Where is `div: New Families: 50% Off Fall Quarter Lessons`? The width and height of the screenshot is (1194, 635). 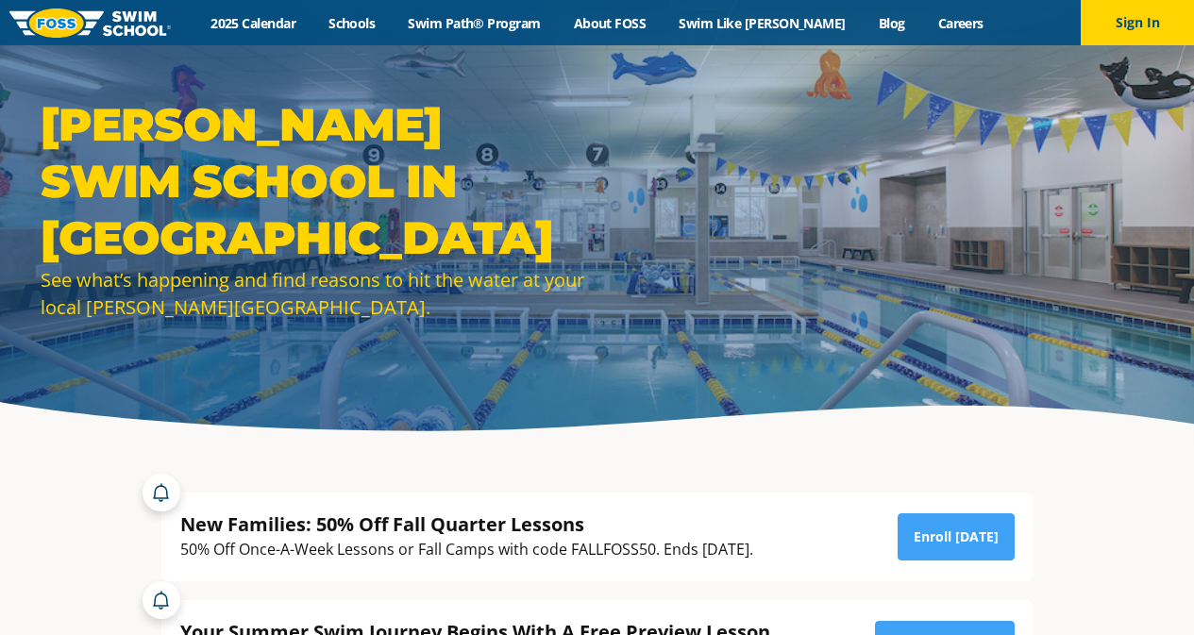
div: New Families: 50% Off Fall Quarter Lessons is located at coordinates (466, 524).